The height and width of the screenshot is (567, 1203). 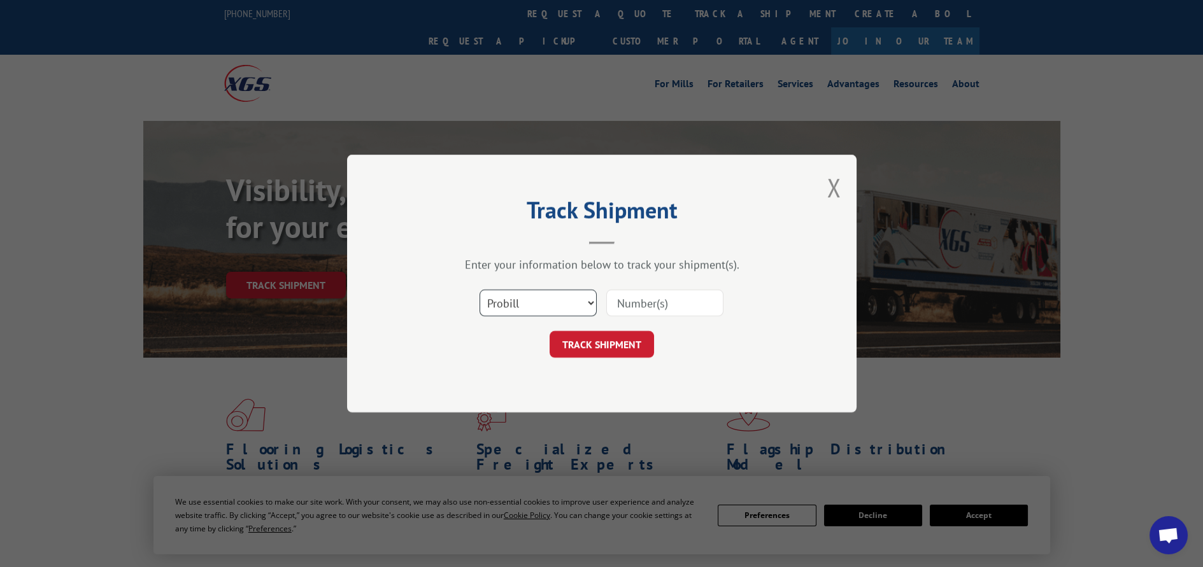 What do you see at coordinates (1168, 536) in the screenshot?
I see `div: Open chat` at bounding box center [1168, 536].